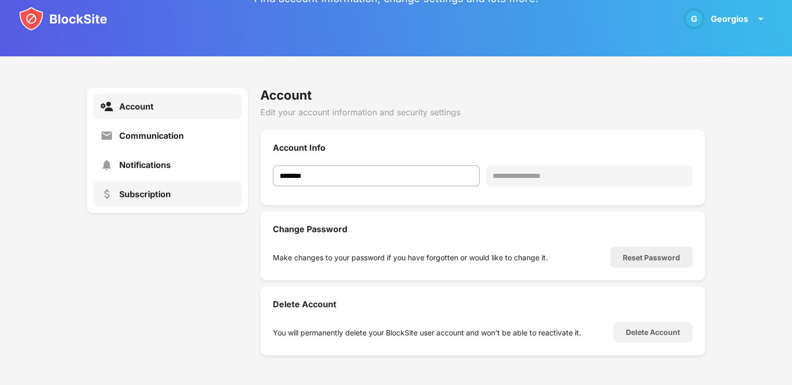 This screenshot has width=792, height=385. Describe the element at coordinates (107, 135) in the screenshot. I see `img: settings-communication.svg` at that location.